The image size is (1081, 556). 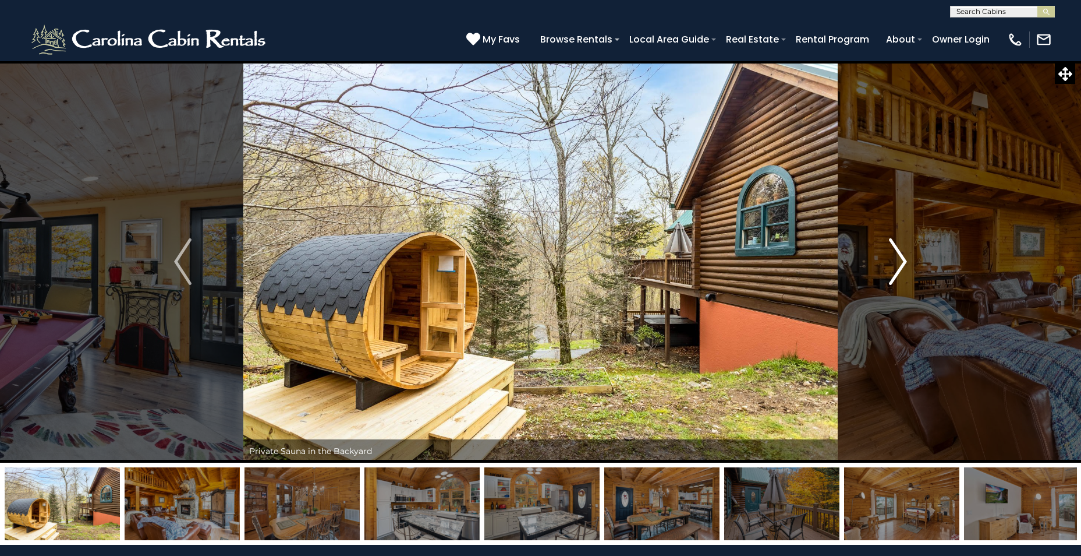 I want to click on a: My Favs, so click(x=494, y=40).